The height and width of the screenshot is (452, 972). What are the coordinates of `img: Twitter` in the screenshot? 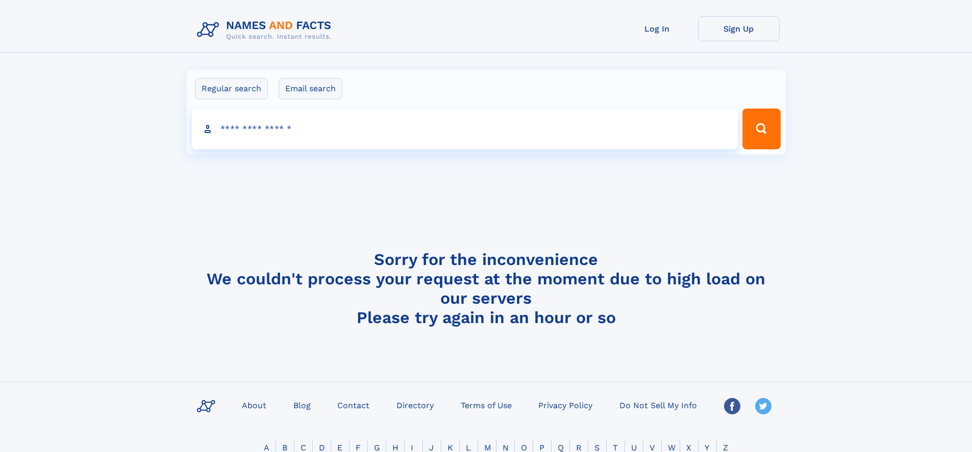 It's located at (763, 407).